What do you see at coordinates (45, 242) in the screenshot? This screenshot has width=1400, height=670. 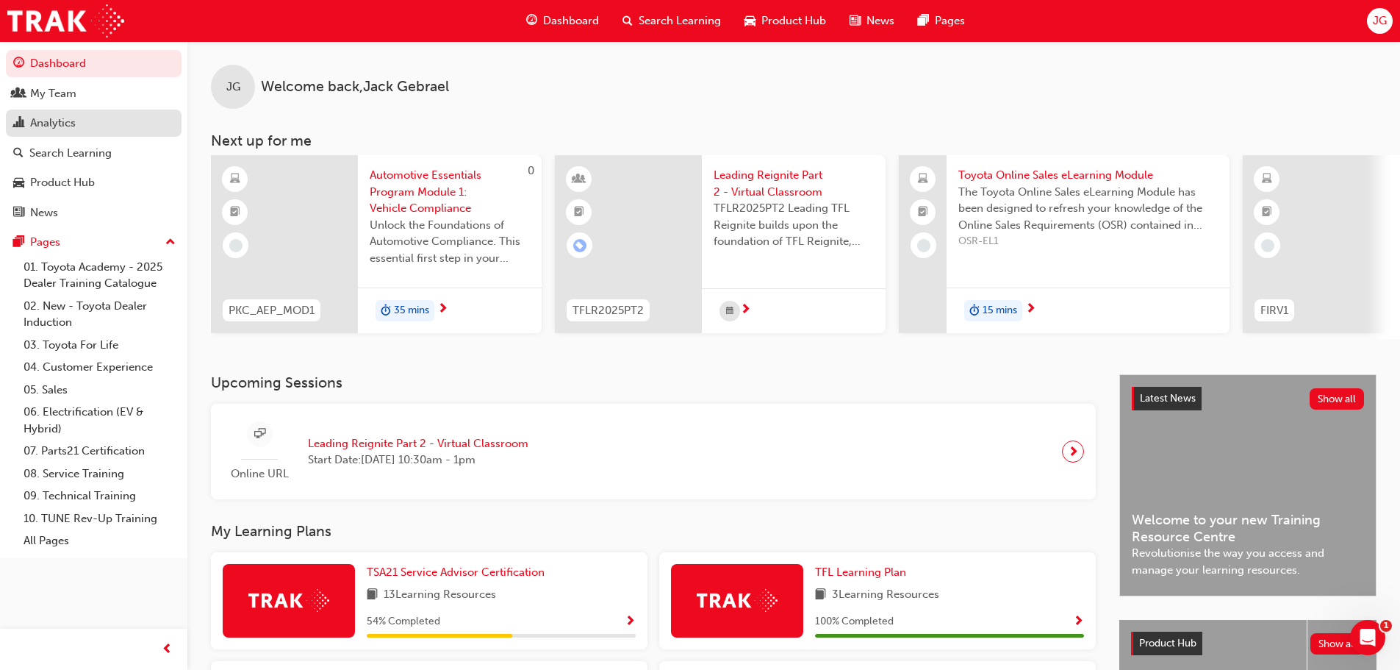 I see `div: Pages` at bounding box center [45, 242].